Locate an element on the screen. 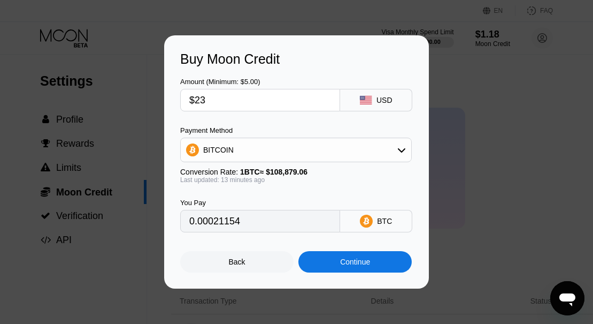 Image resolution: width=593 pixels, height=324 pixels. div: USD is located at coordinates (385, 100).